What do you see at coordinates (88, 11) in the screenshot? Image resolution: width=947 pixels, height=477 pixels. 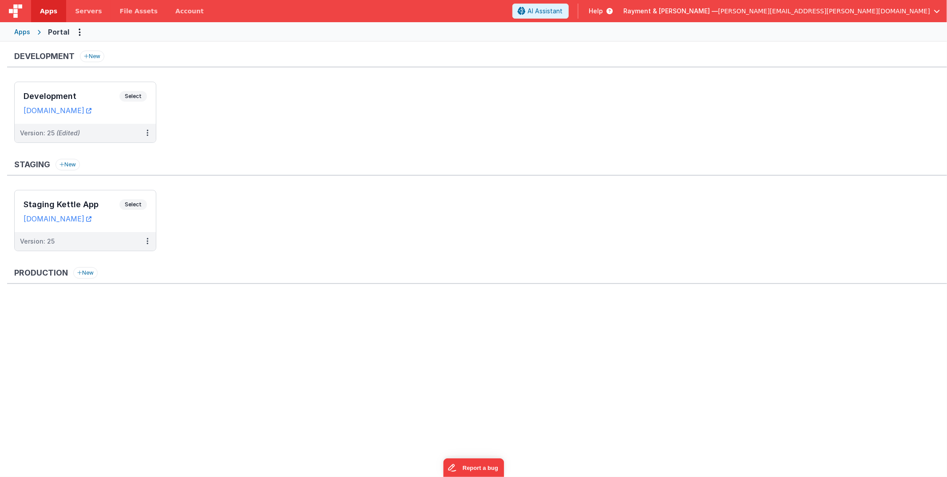 I see `span: Servers` at bounding box center [88, 11].